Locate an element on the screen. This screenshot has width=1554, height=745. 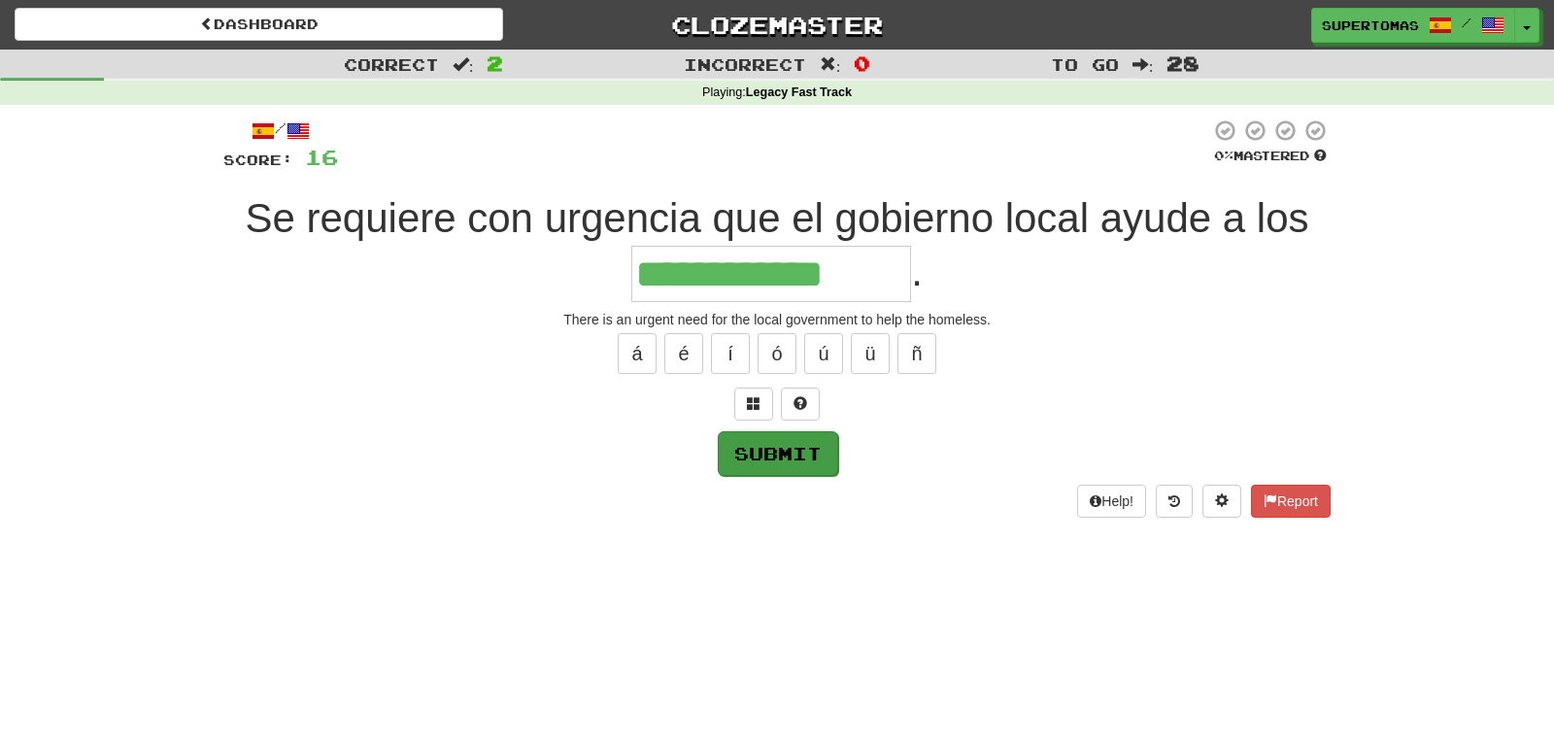
span: 28 is located at coordinates (1183, 63).